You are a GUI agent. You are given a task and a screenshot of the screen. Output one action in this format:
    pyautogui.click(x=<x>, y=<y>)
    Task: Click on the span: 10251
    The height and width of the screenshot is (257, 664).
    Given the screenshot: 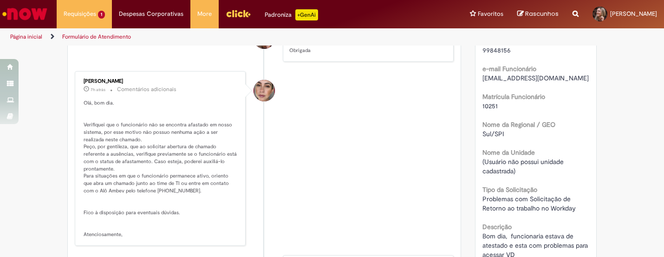 What is the action you would take?
    pyautogui.click(x=490, y=106)
    